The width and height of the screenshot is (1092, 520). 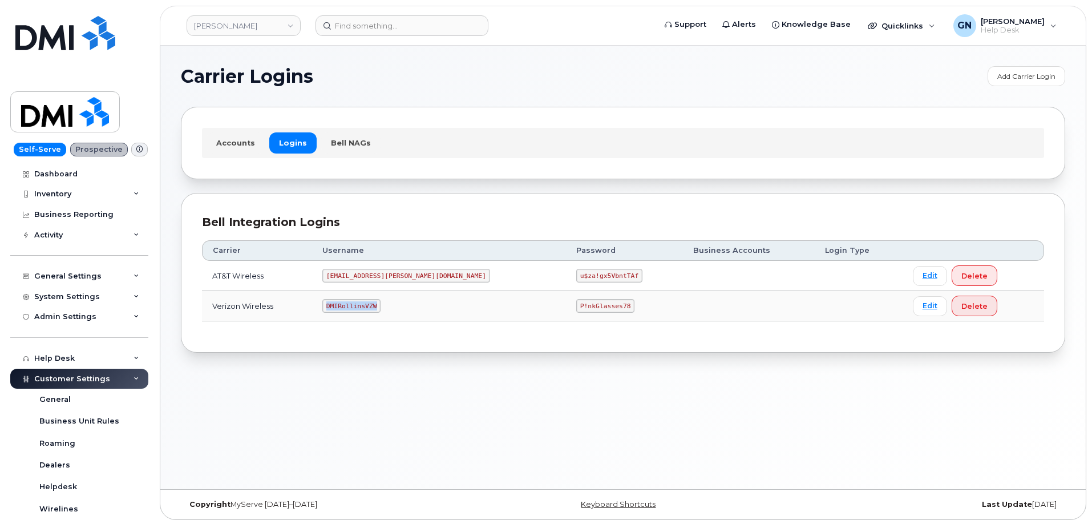 What do you see at coordinates (257, 250) in the screenshot?
I see `th: Carrier` at bounding box center [257, 250].